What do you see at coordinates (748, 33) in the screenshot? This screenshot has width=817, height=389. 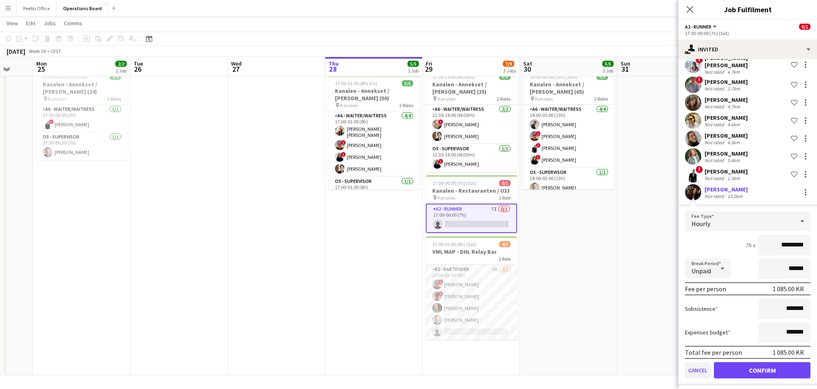 I see `div: 17:00-00:00 (7h) (Sat)` at bounding box center [748, 33].